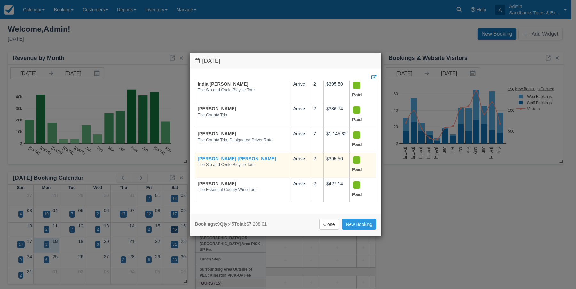  What do you see at coordinates (329, 224) in the screenshot?
I see `a: Close` at bounding box center [329, 224].